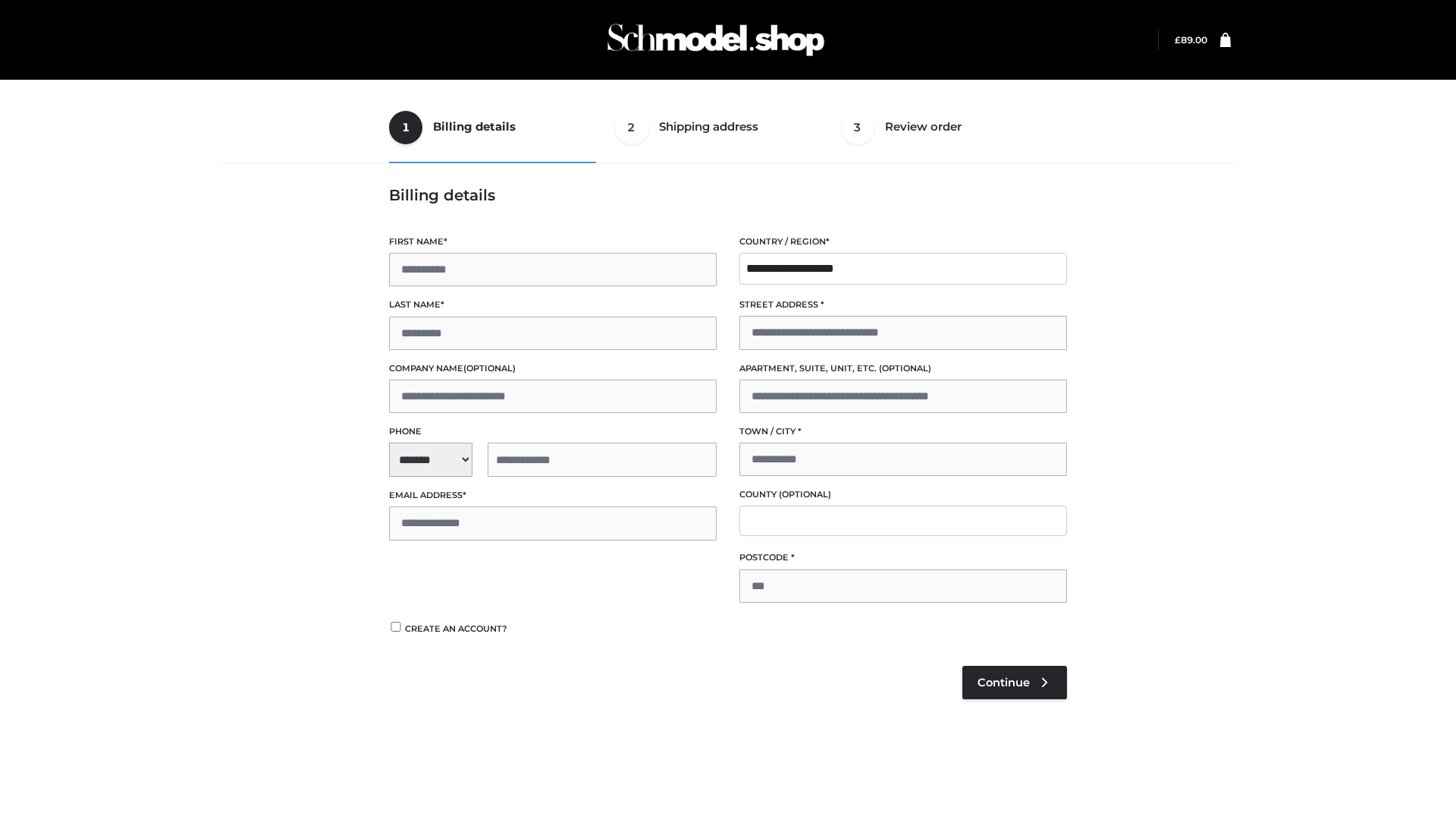 The height and width of the screenshot is (820, 1456). I want to click on label: Town / City, so click(904, 431).